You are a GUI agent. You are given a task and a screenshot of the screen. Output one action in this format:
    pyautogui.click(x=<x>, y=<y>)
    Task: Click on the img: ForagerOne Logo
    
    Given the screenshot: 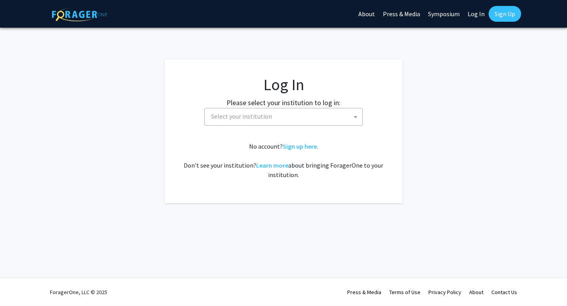 What is the action you would take?
    pyautogui.click(x=80, y=14)
    